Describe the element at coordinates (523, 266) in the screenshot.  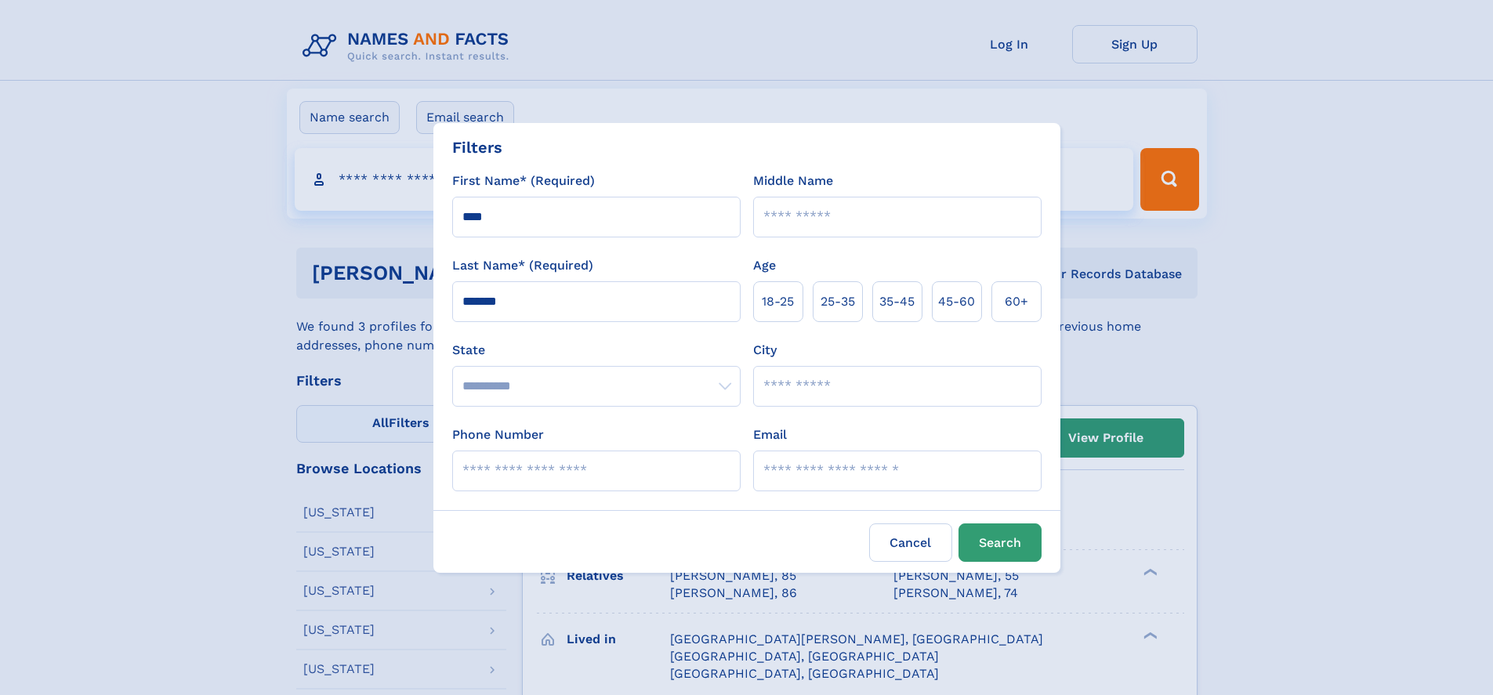
I see `label: Last Name* (Required)` at that location.